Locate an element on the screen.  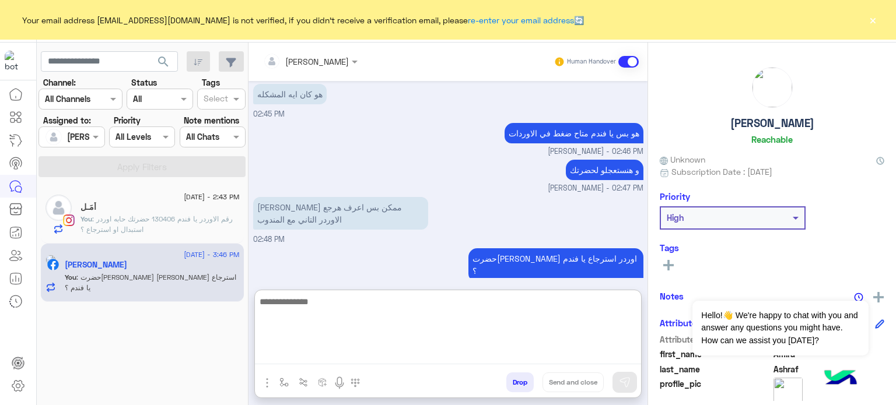
h5: أَمَـل is located at coordinates (88, 207).